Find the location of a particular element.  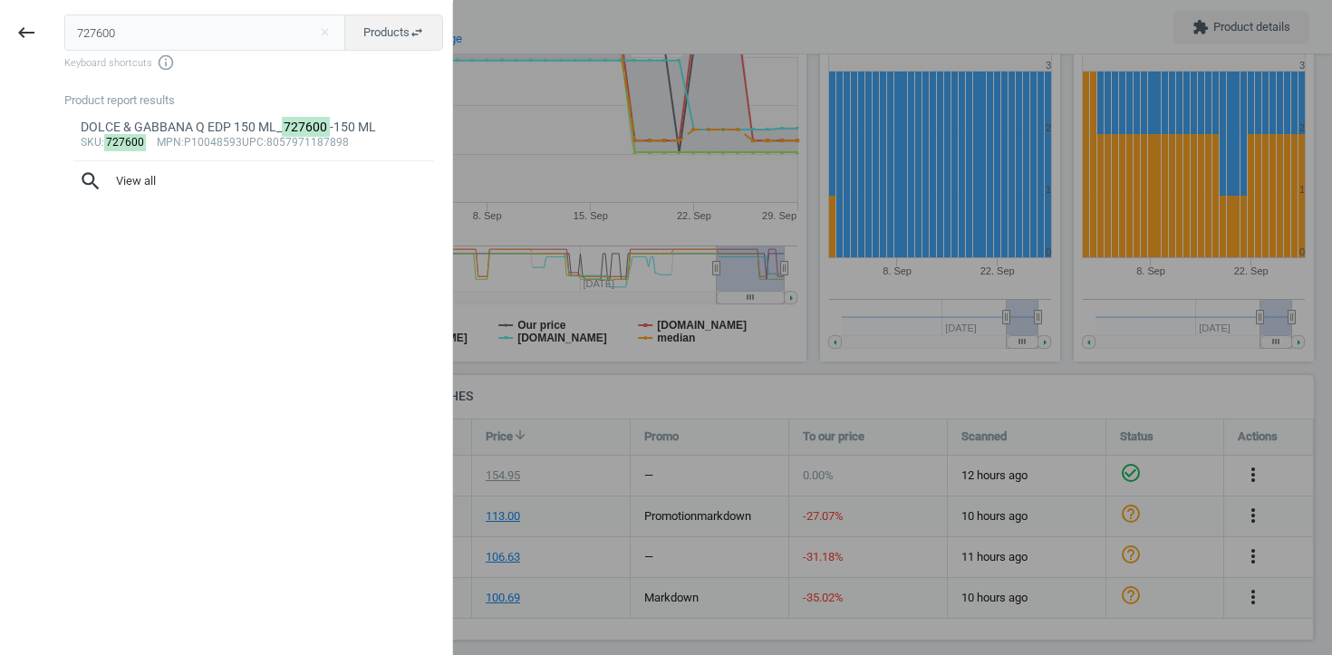

span: Products is located at coordinates (393, 33).